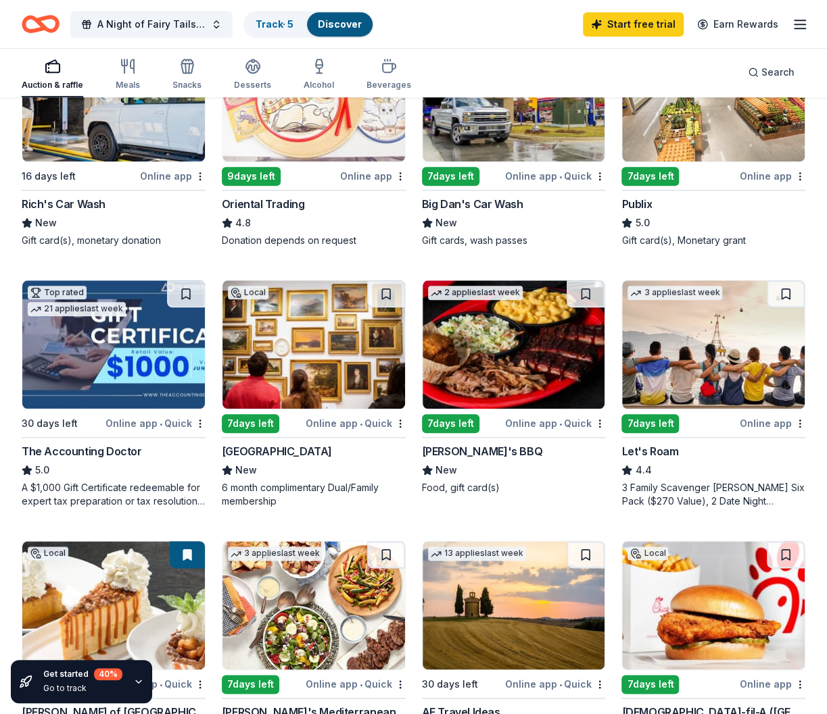 Image resolution: width=827 pixels, height=714 pixels. What do you see at coordinates (514, 345) in the screenshot?
I see `img: Image for Sonny's BBQ` at bounding box center [514, 345].